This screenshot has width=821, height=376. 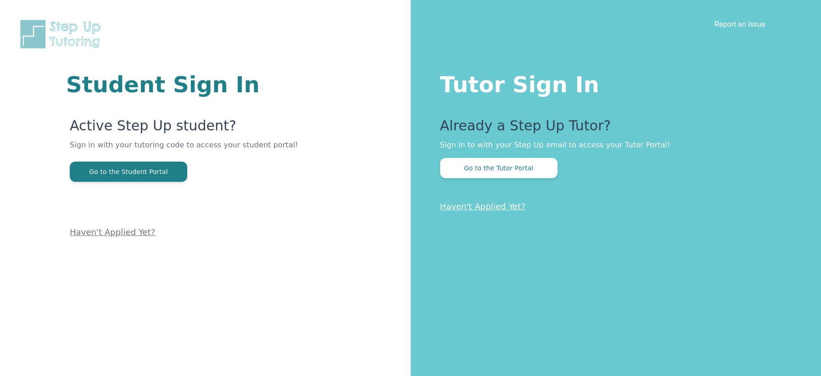 What do you see at coordinates (129, 172) in the screenshot?
I see `button: Go to the Student Portal` at bounding box center [129, 172].